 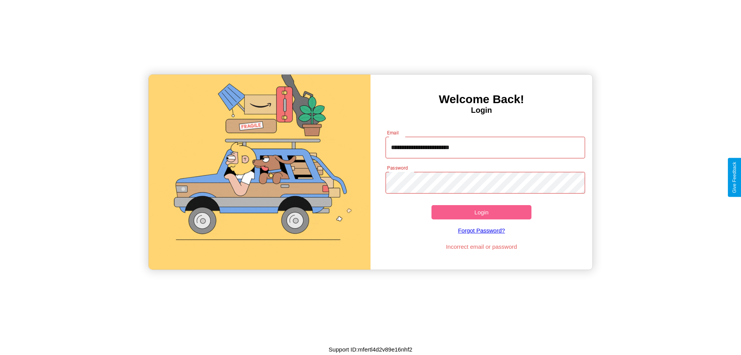 What do you see at coordinates (371, 349) in the screenshot?
I see `p: Support ID: mfertl4d2v89e16nhf2` at bounding box center [371, 349].